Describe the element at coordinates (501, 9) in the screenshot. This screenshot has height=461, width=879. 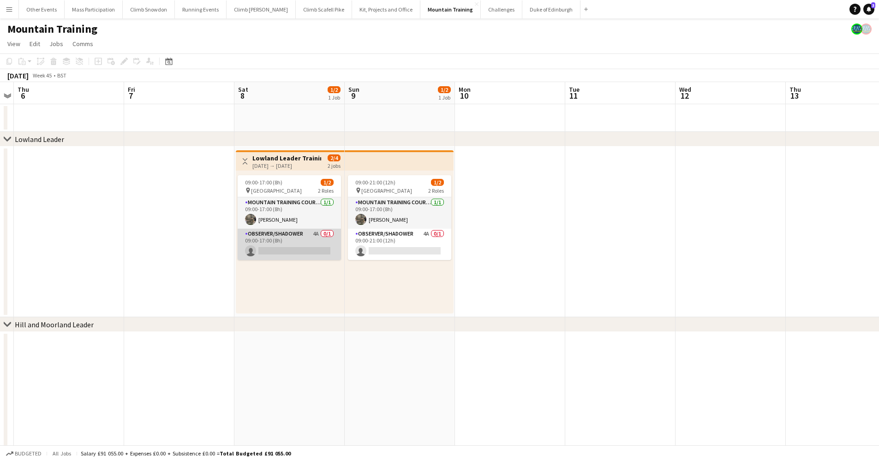
I see `button: Challenges` at that location.